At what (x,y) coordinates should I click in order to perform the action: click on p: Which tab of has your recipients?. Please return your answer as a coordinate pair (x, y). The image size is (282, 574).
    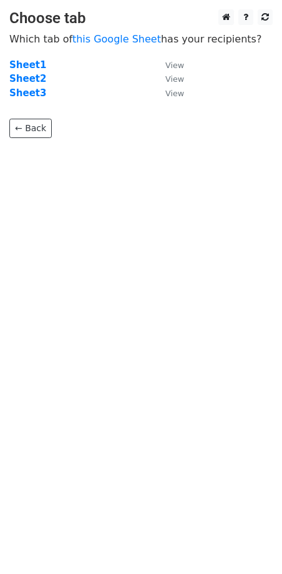
    Looking at the image, I should click on (141, 39).